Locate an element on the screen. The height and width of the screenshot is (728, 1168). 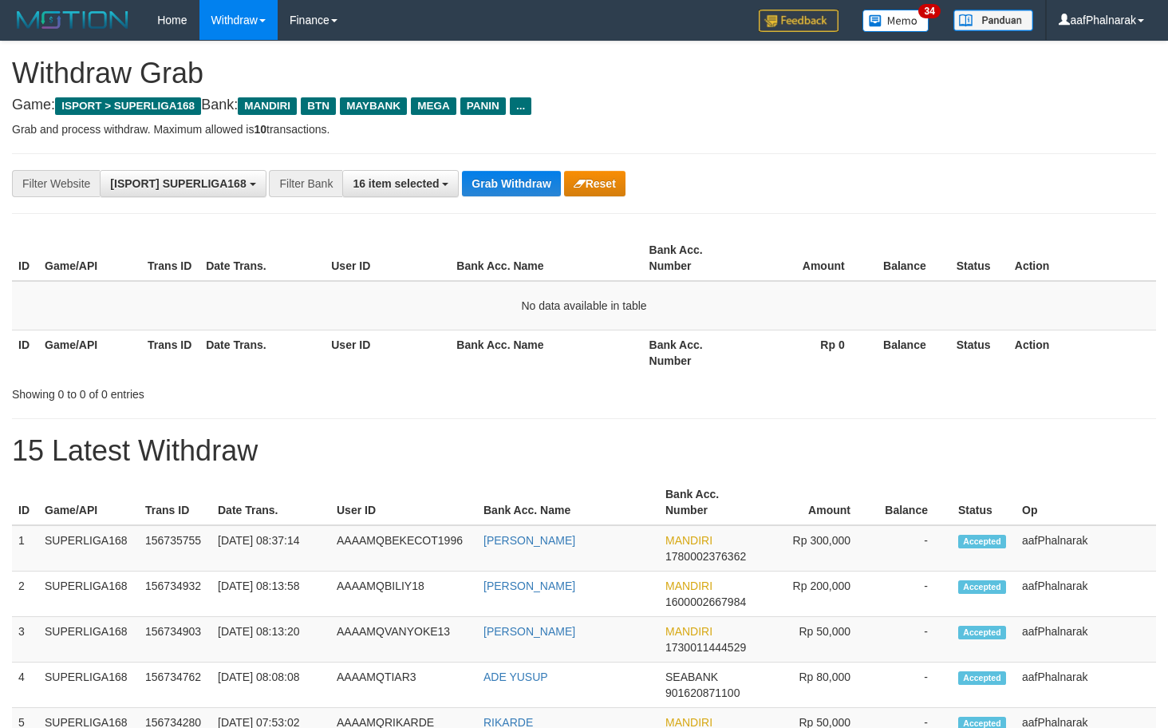
div: Filter Bank is located at coordinates (306, 184).